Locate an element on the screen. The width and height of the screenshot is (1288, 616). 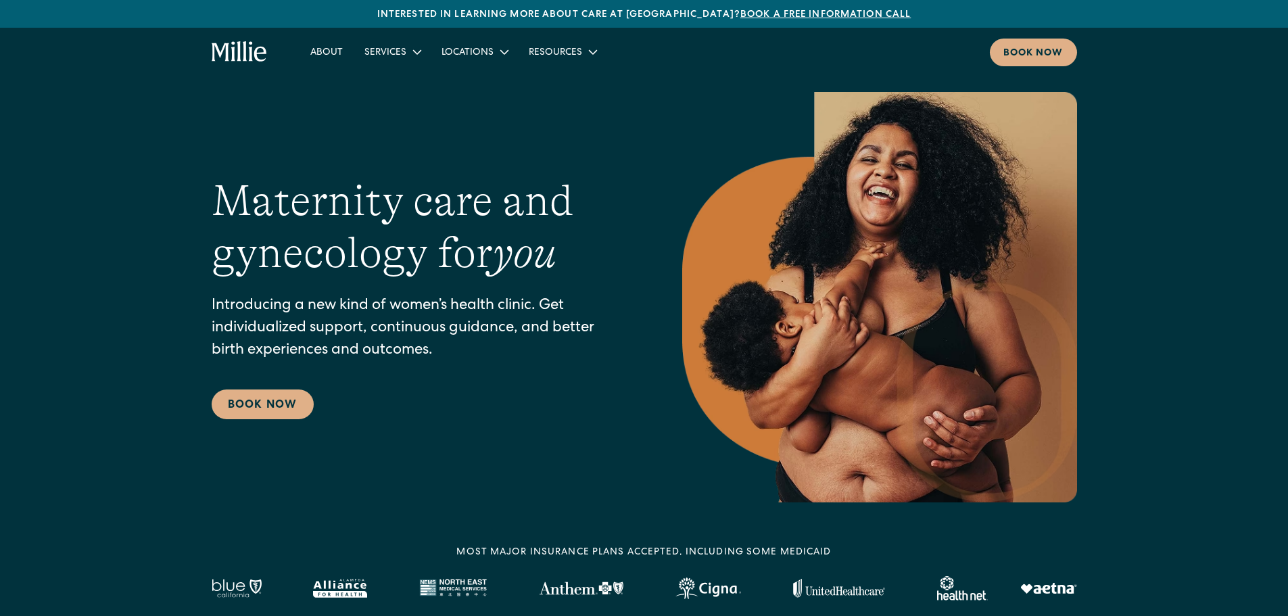
em: you is located at coordinates (525, 253).